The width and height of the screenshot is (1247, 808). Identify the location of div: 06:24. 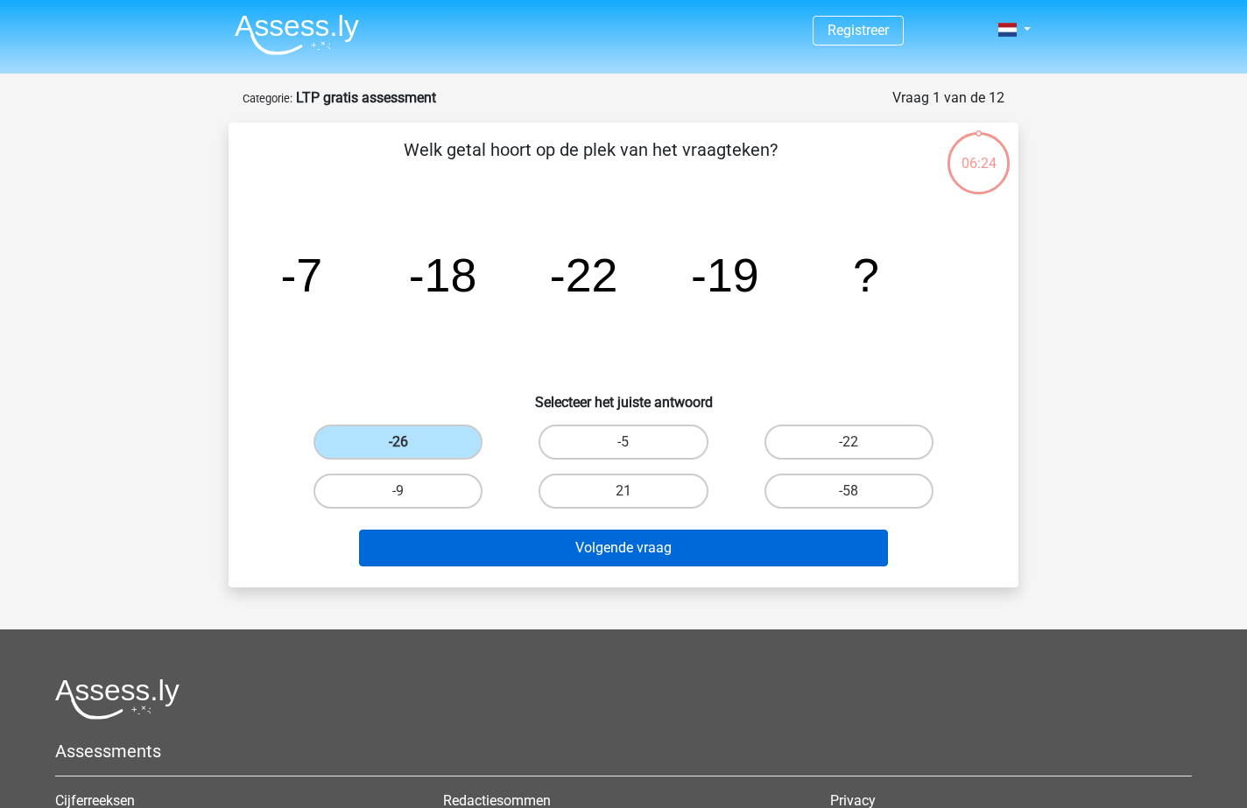
(978, 152).